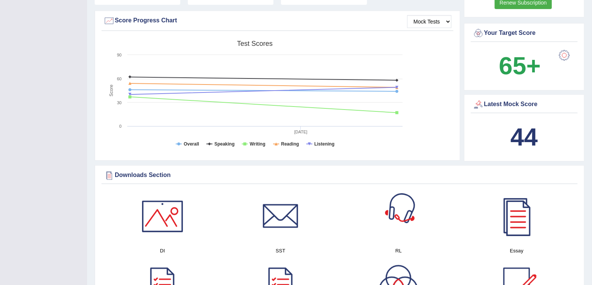  What do you see at coordinates (516, 250) in the screenshot?
I see `h4: Essay` at bounding box center [516, 250].